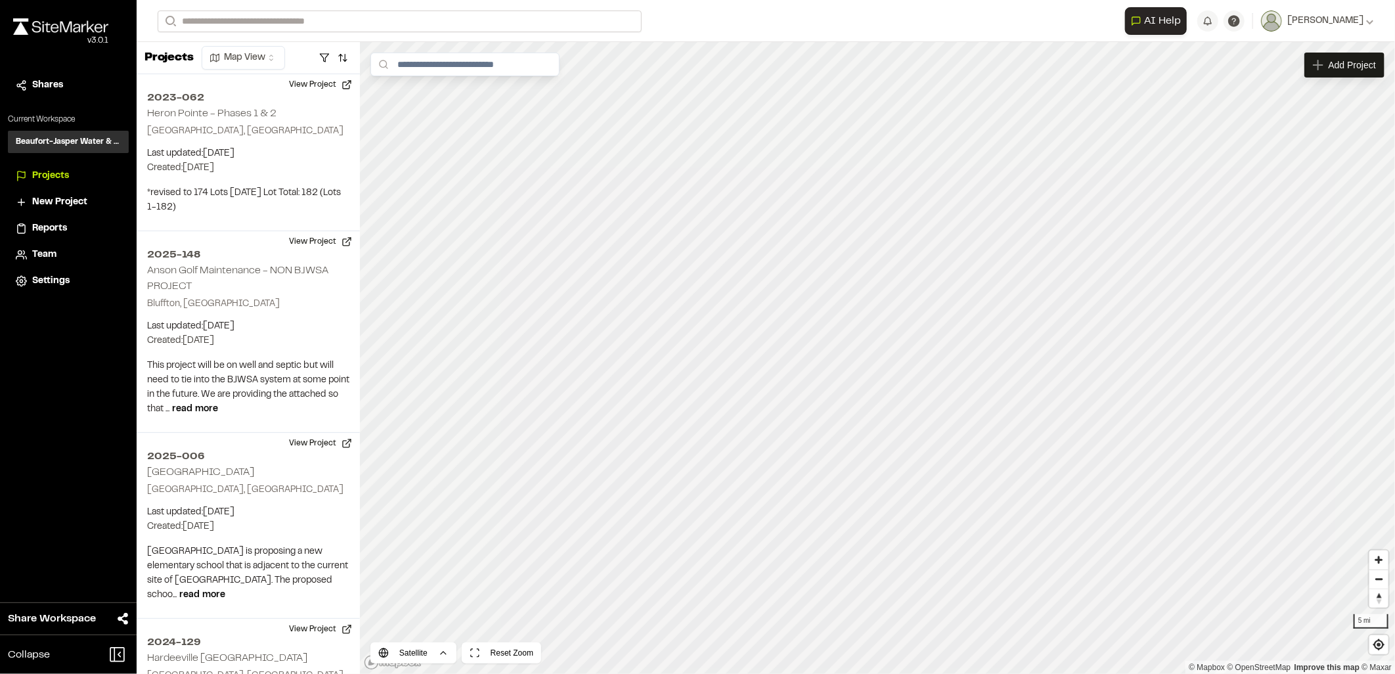 The width and height of the screenshot is (1395, 674). Describe the element at coordinates (68, 142) in the screenshot. I see `h3: Beaufort-Jasper Water & Sewer Authority` at that location.